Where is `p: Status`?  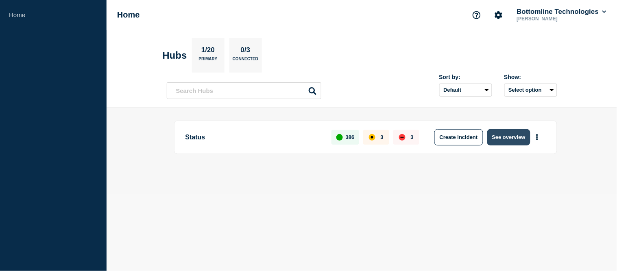
p: Status is located at coordinates (254, 137).